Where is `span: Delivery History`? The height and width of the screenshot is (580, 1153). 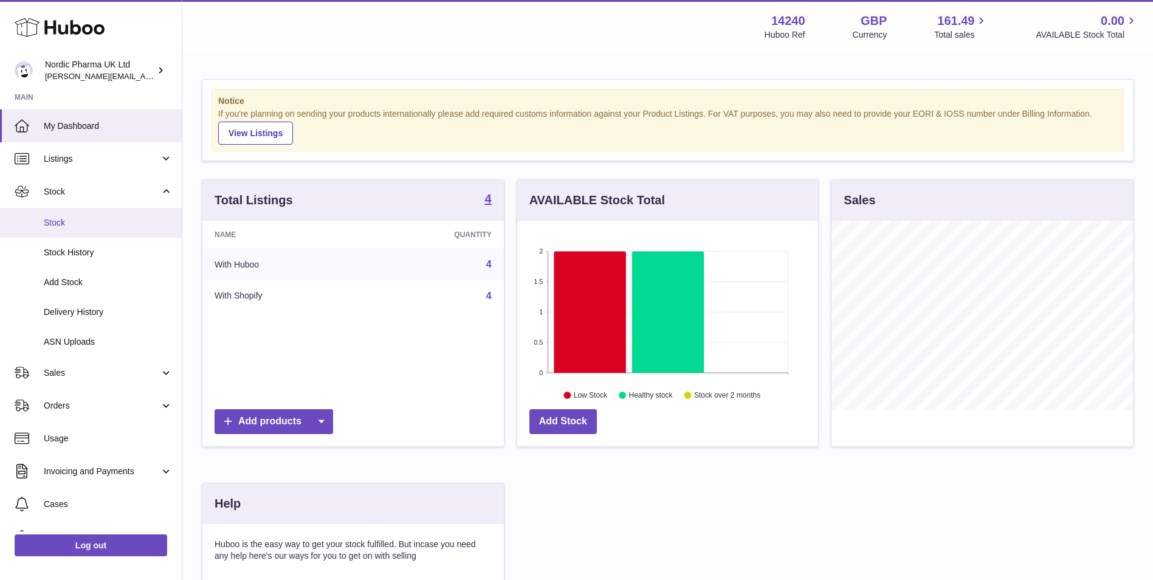
span: Delivery History is located at coordinates (108, 312).